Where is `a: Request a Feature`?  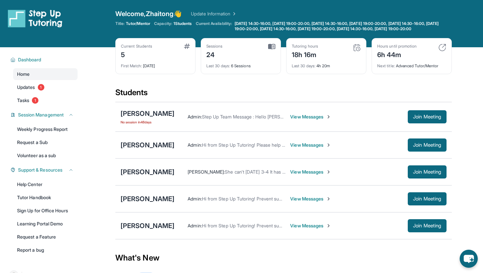
a: Request a Feature is located at coordinates (45, 237).